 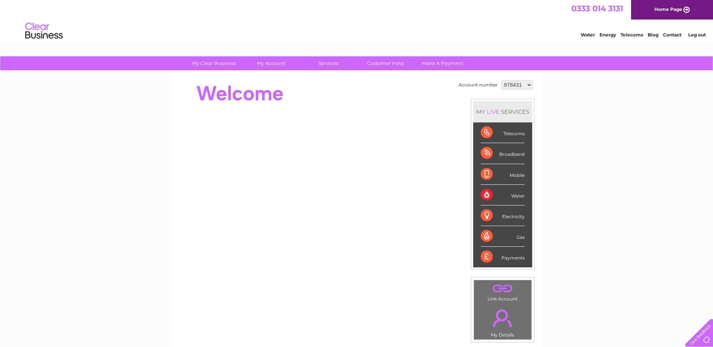 I want to click on a: Log out, so click(x=697, y=35).